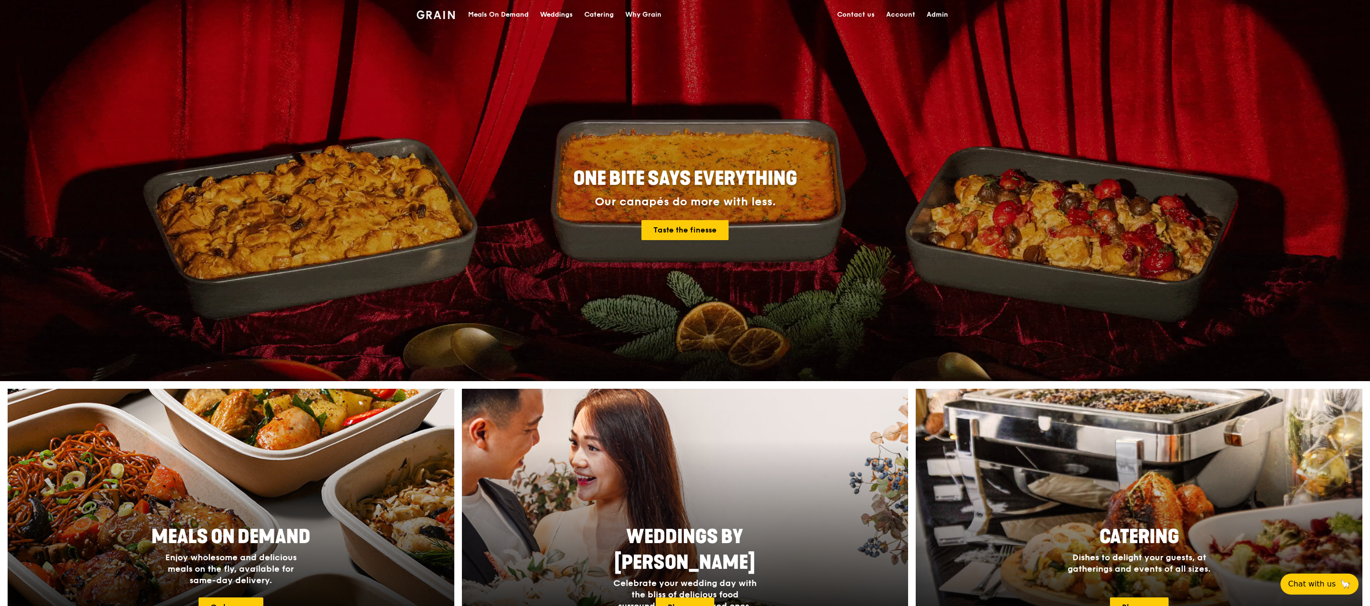 This screenshot has width=1370, height=606. What do you see at coordinates (498, 15) in the screenshot?
I see `div: Meals On Demand` at bounding box center [498, 15].